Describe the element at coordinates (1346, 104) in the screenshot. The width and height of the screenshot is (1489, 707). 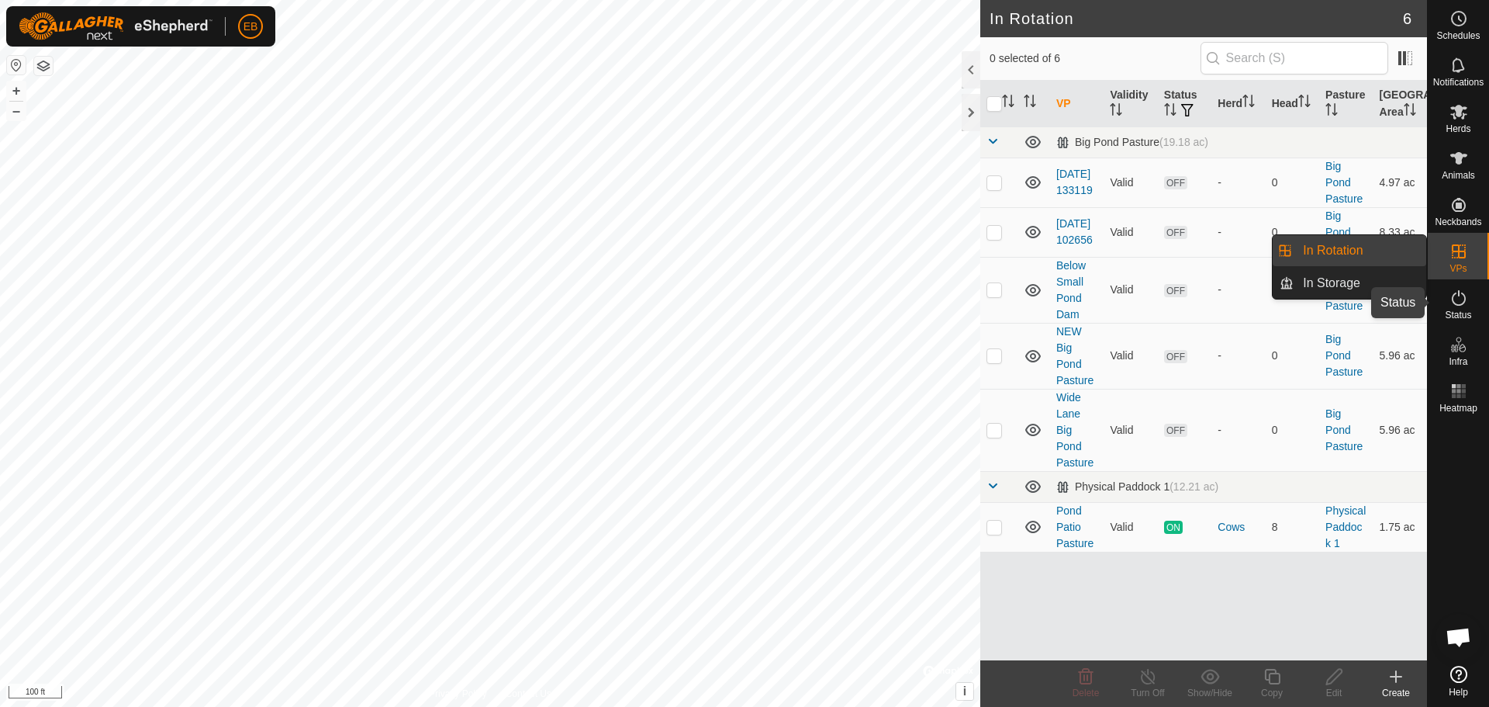
I see `th: Pasture` at that location.